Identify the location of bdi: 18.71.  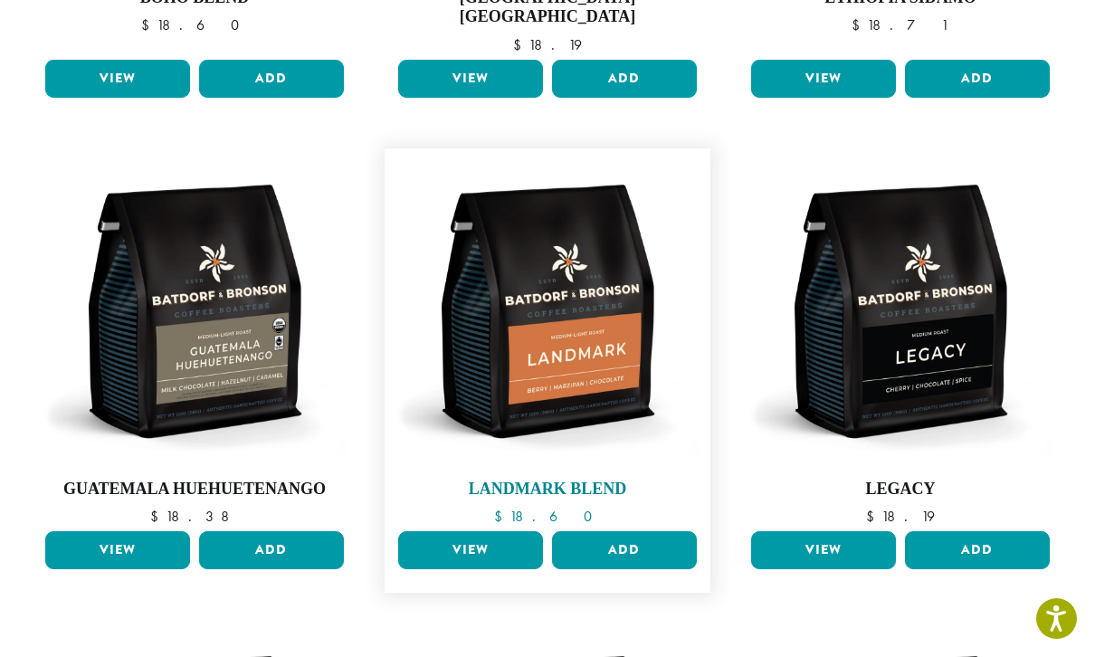
(899, 24).